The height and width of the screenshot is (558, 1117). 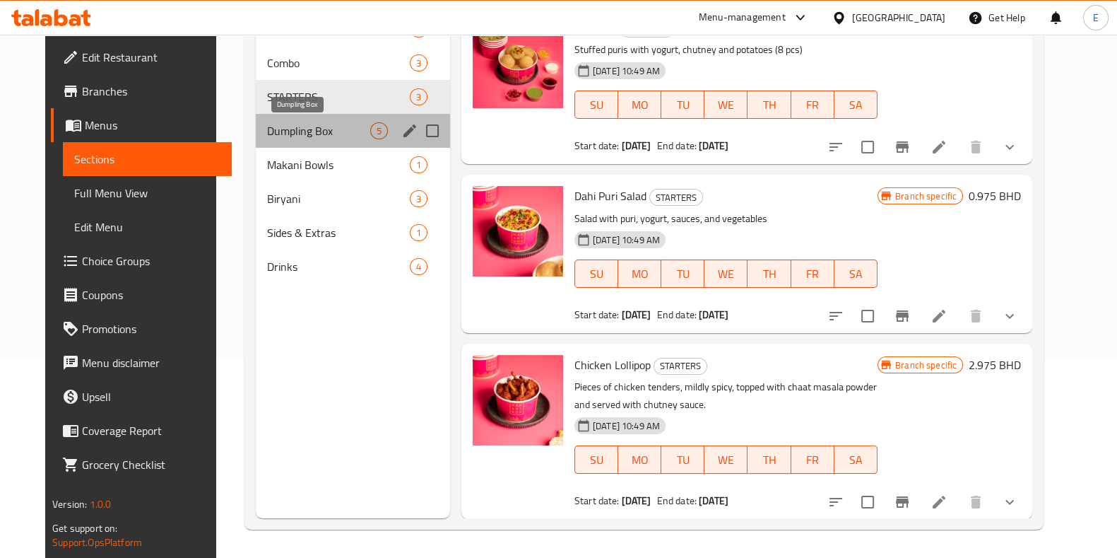 I want to click on a: Sections, so click(x=147, y=159).